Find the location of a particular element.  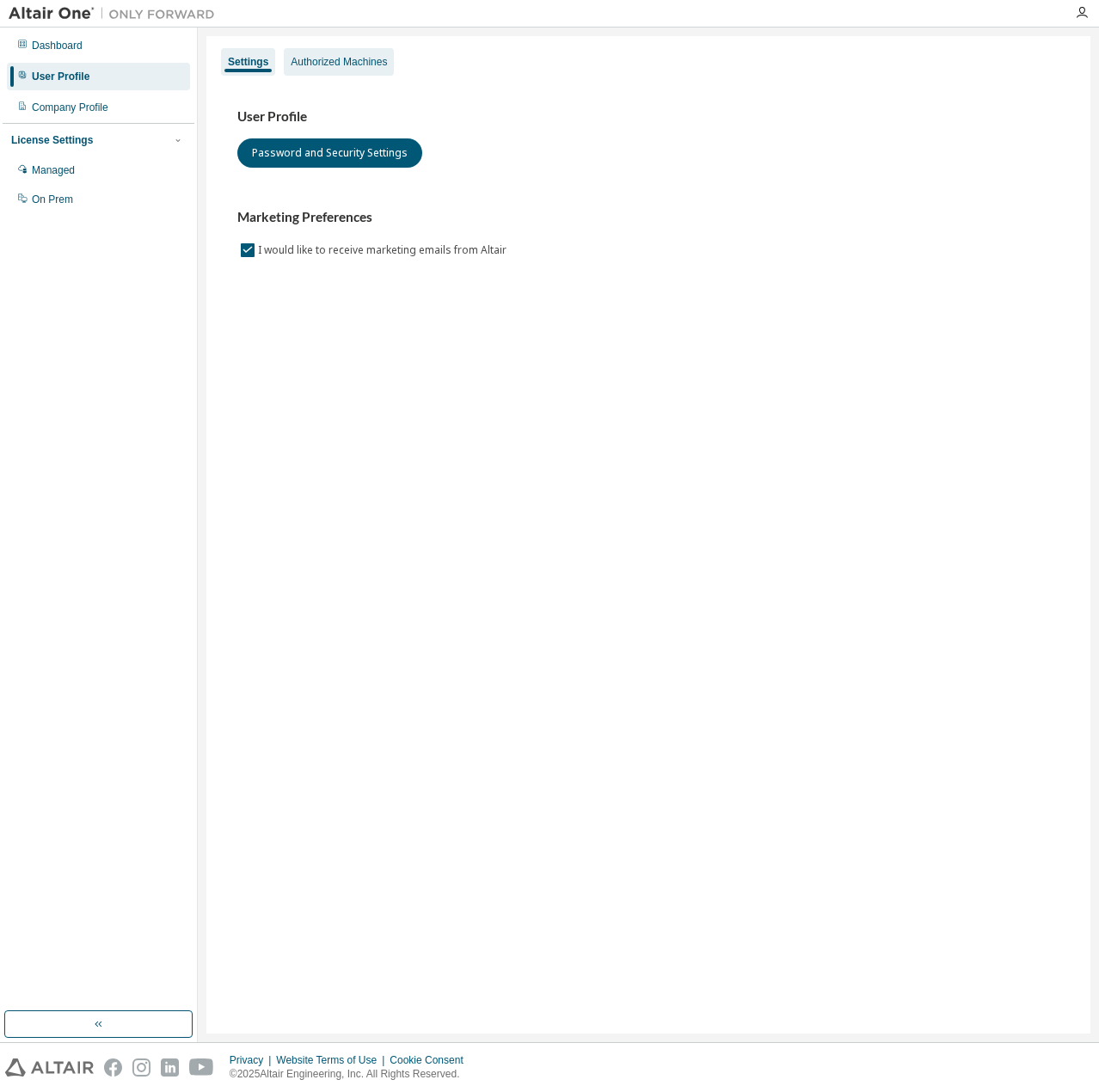

button: Password and Security Settings is located at coordinates (330, 153).